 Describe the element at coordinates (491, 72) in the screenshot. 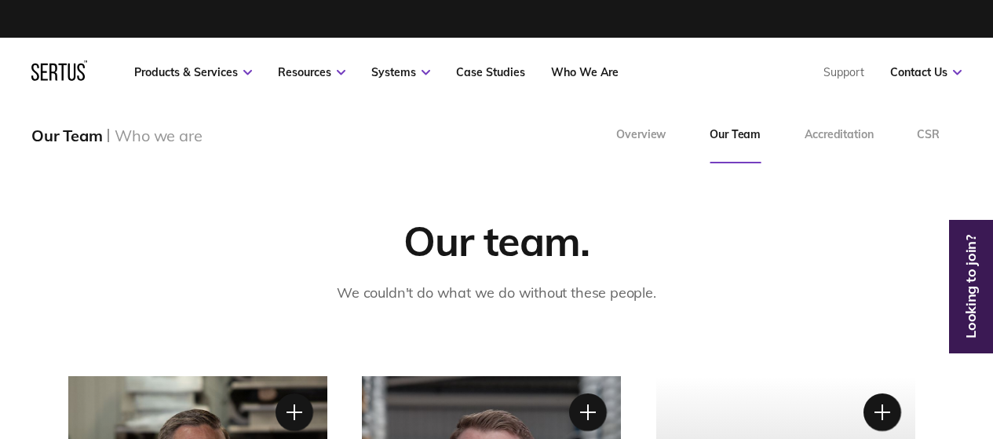

I see `a: Case Studies` at that location.